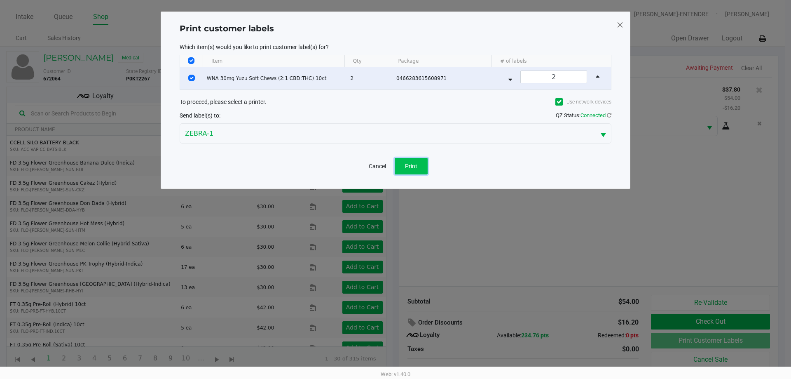 The image size is (791, 379). I want to click on span: QZ Status:, so click(583, 115).